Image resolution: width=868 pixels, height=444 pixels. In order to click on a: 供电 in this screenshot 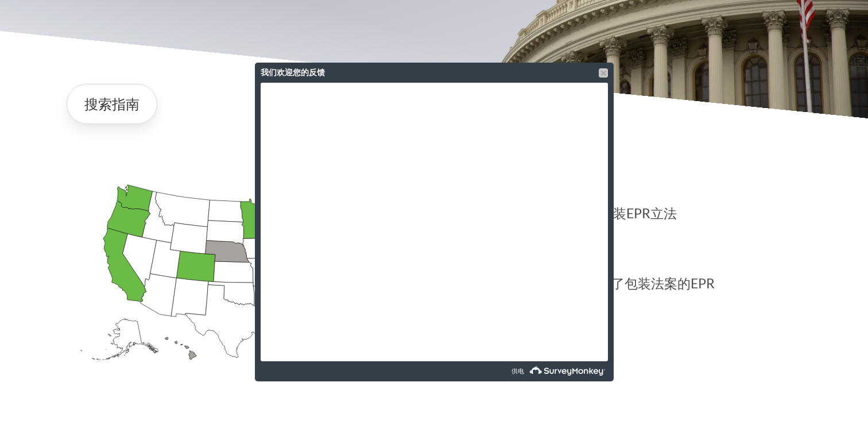, I will do `click(522, 371)`.